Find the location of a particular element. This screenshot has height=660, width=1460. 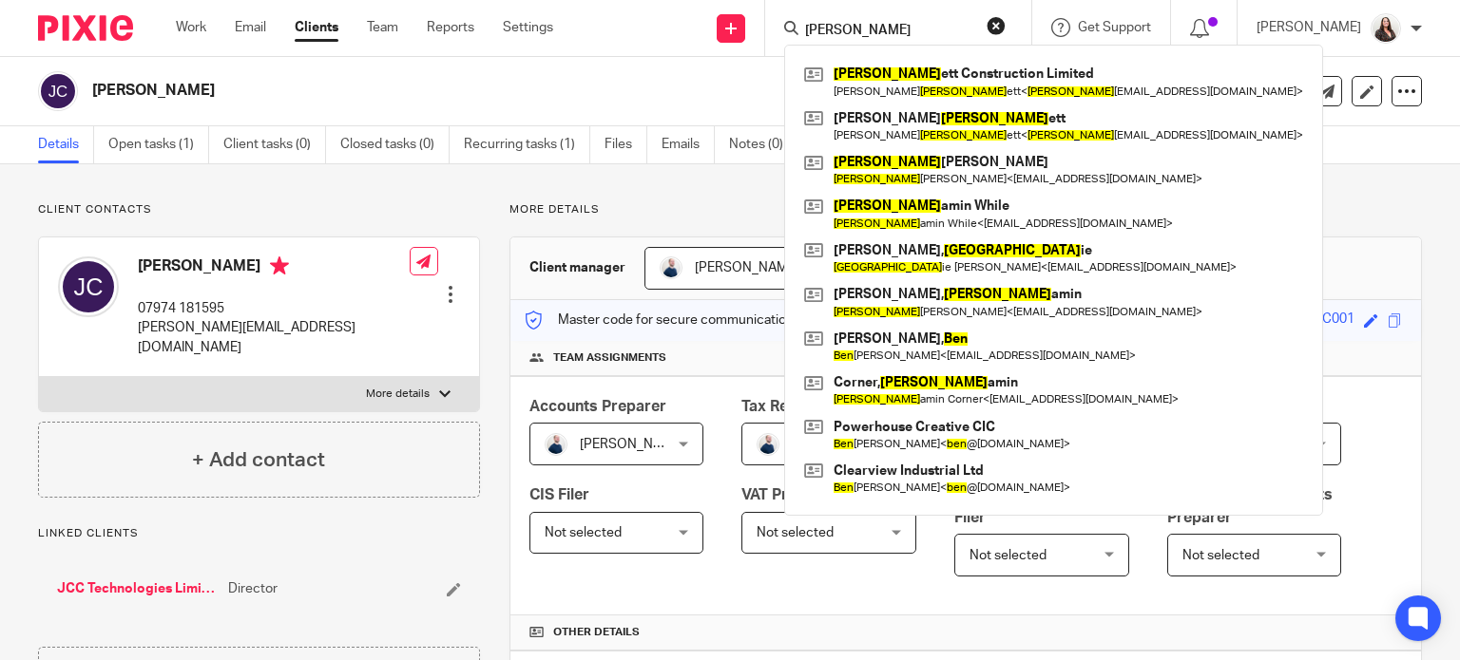

span: Management Accounts Preparer is located at coordinates (1250, 506).